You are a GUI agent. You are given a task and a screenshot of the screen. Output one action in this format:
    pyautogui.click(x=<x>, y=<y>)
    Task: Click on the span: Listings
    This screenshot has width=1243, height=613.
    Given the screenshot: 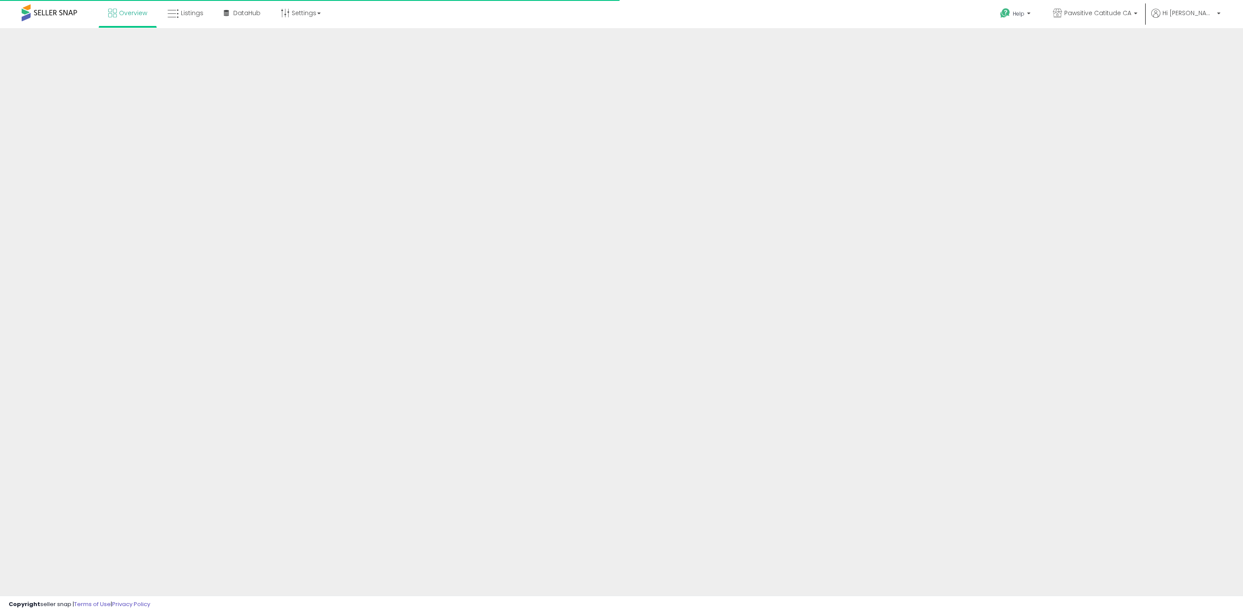 What is the action you would take?
    pyautogui.click(x=192, y=13)
    